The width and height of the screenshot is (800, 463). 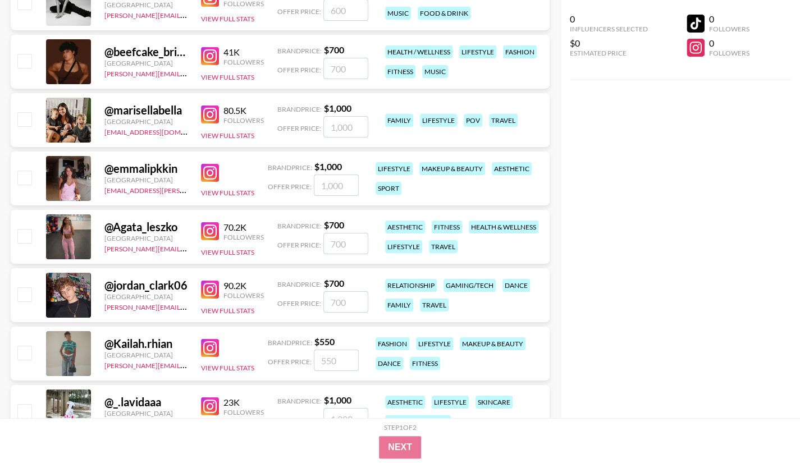 What do you see at coordinates (400, 447) in the screenshot?
I see `button: Next` at bounding box center [400, 447].